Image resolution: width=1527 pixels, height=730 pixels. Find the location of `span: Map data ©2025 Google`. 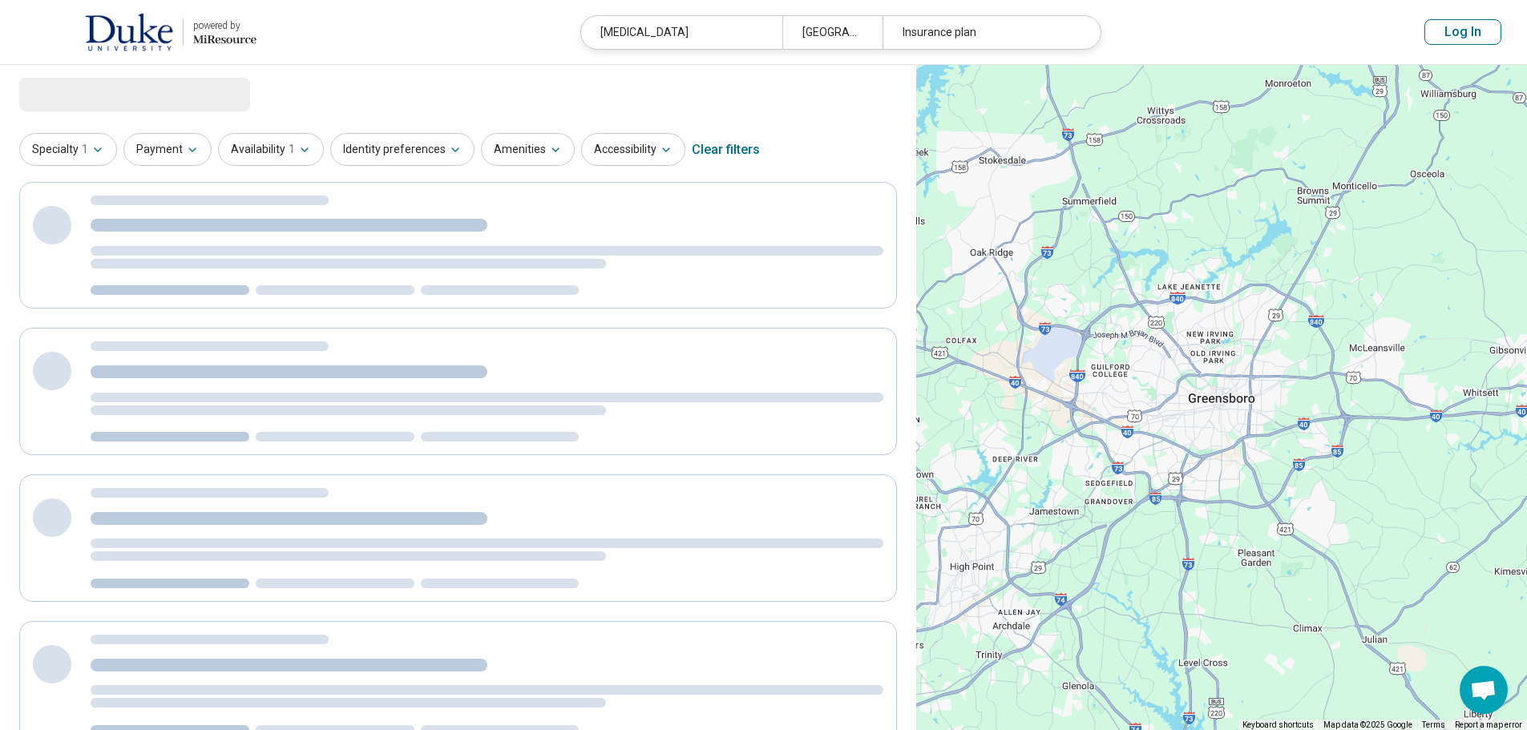

span: Map data ©2025 Google is located at coordinates (1367, 725).